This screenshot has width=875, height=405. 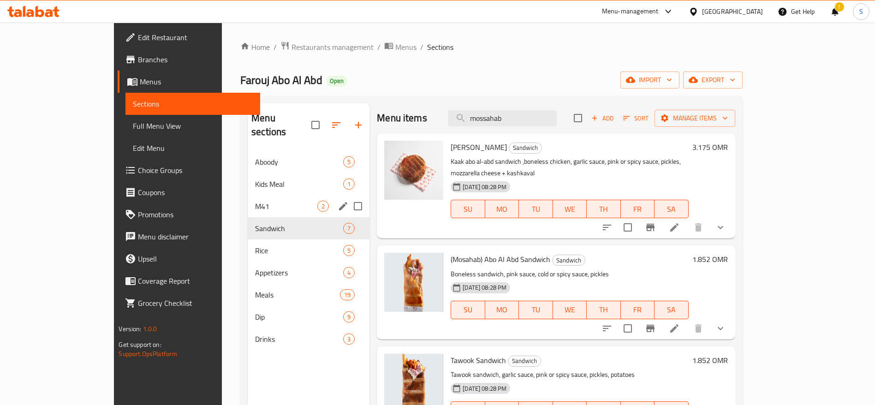 I want to click on span: Sections, so click(x=440, y=47).